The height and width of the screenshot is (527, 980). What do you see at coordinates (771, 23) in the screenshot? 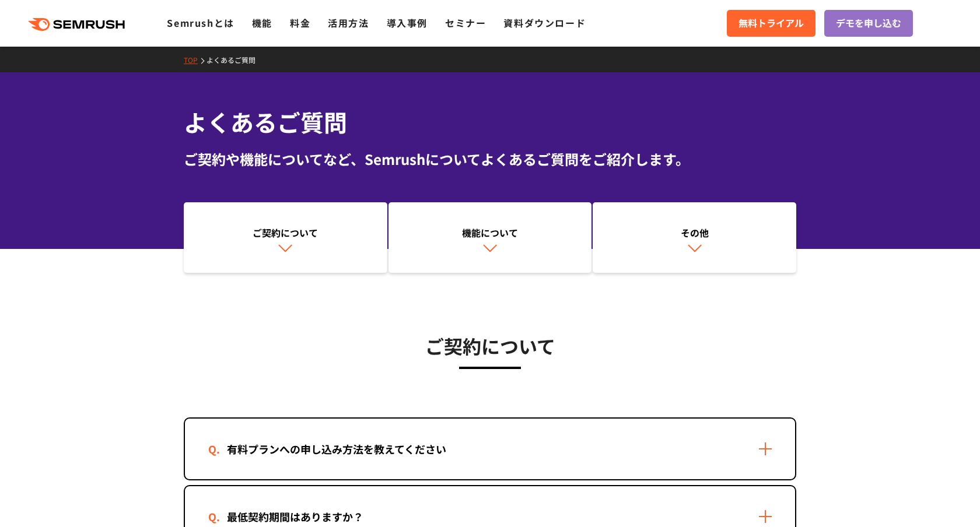
I see `a: 無料トライアル` at bounding box center [771, 23].